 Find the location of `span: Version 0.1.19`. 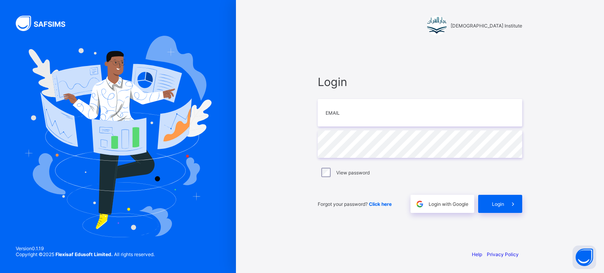

span: Version 0.1.19 is located at coordinates (85, 248).